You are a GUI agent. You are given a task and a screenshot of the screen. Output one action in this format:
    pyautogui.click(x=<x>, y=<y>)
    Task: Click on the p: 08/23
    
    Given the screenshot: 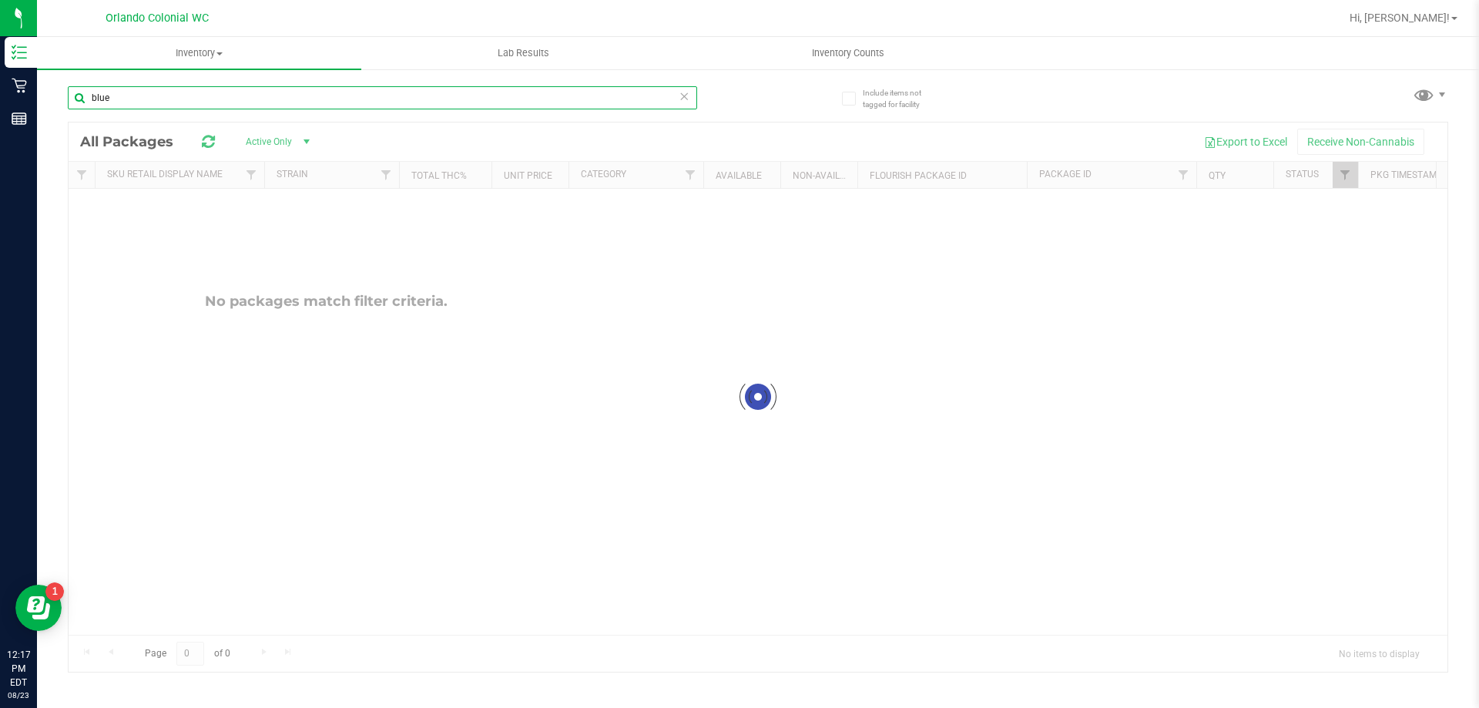 What is the action you would take?
    pyautogui.click(x=18, y=695)
    